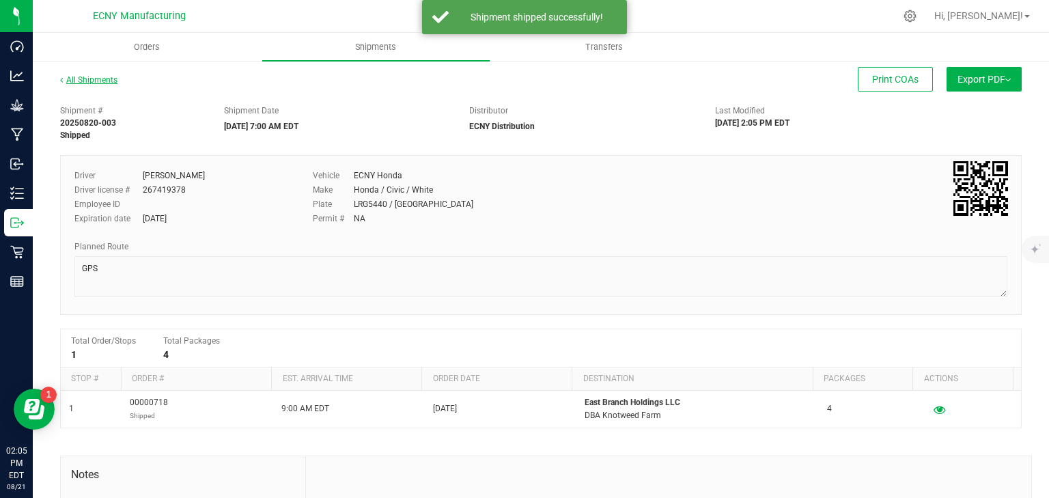 The image size is (1049, 498). Describe the element at coordinates (375, 47) in the screenshot. I see `span: Shipments` at that location.